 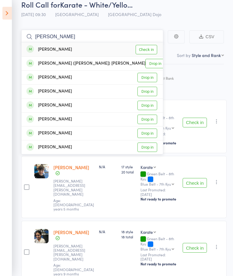 I want to click on button: CSV, so click(x=207, y=37).